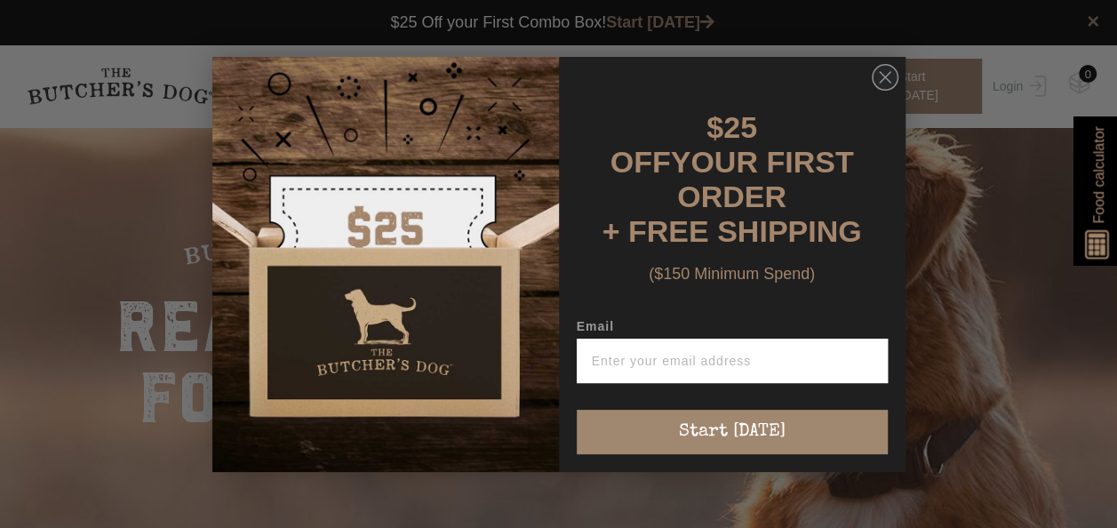 Image resolution: width=1117 pixels, height=528 pixels. I want to click on span: $25 OFF, so click(683, 144).